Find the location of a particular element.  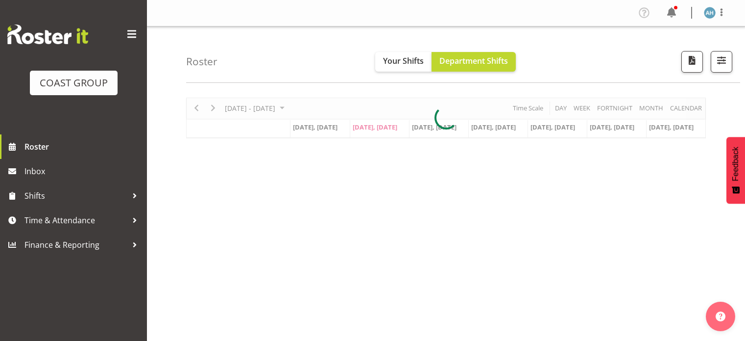

span: Feedback is located at coordinates (736, 164).